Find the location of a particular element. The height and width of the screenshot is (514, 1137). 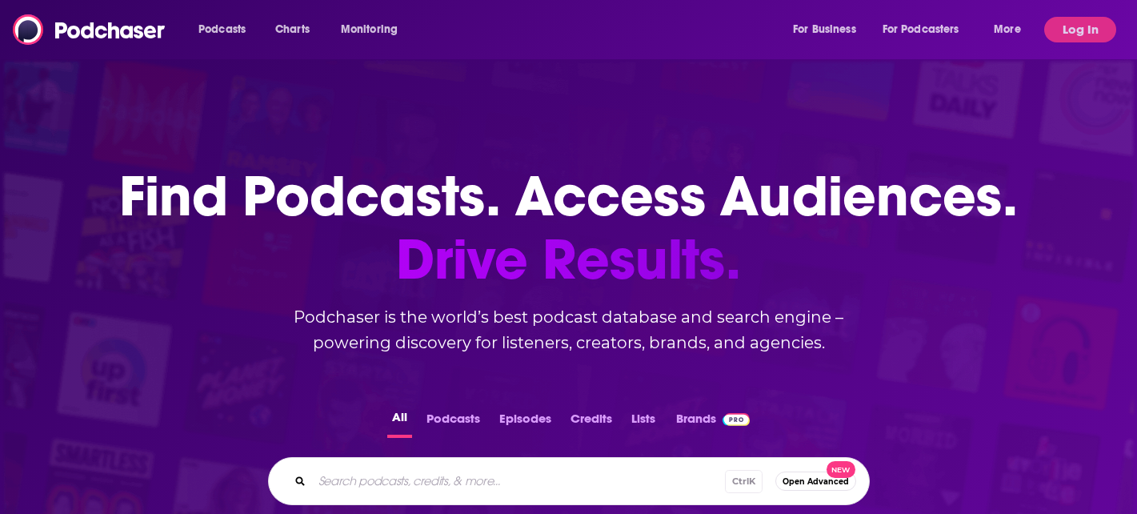

span: New is located at coordinates (841, 469).